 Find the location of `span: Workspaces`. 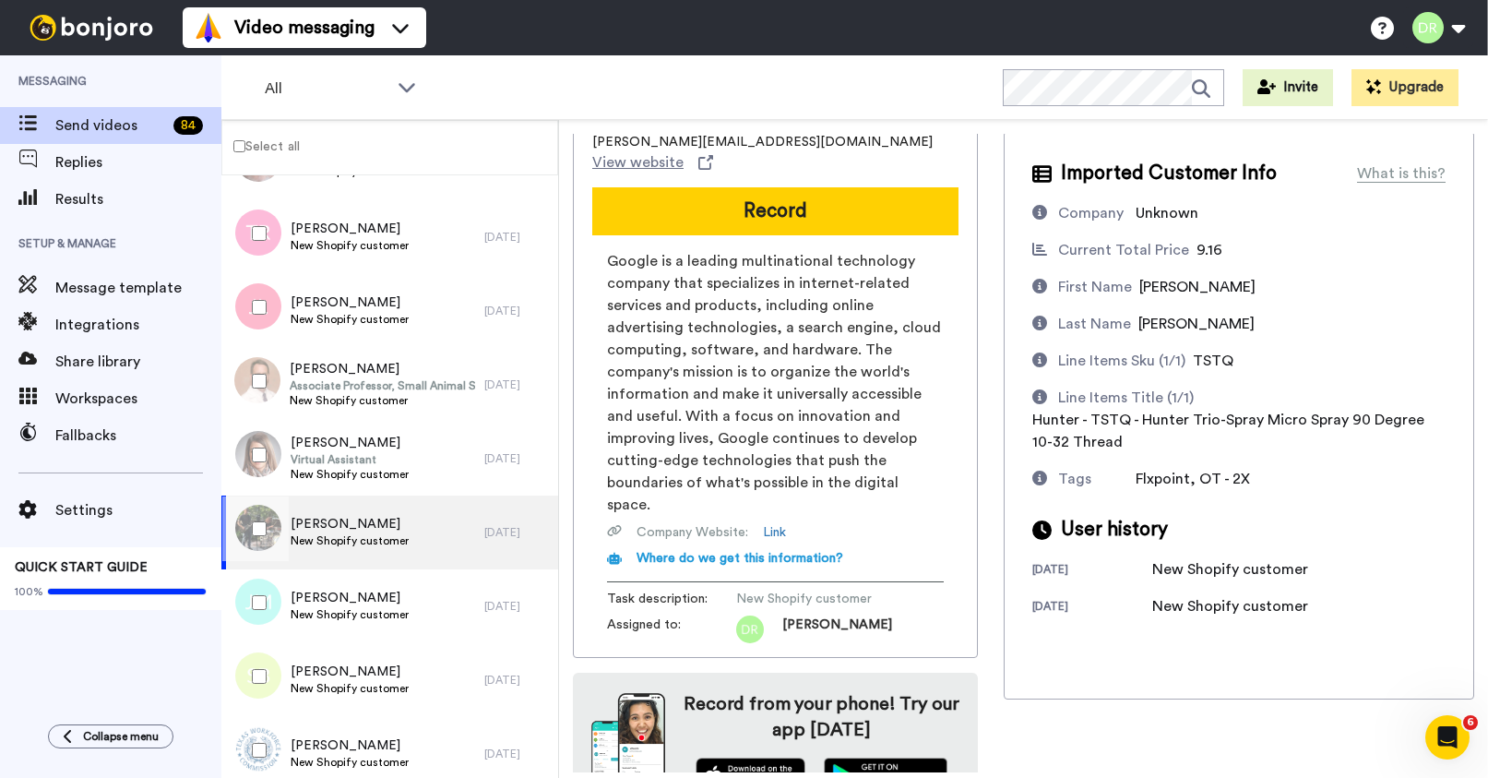

span: Workspaces is located at coordinates (138, 399).